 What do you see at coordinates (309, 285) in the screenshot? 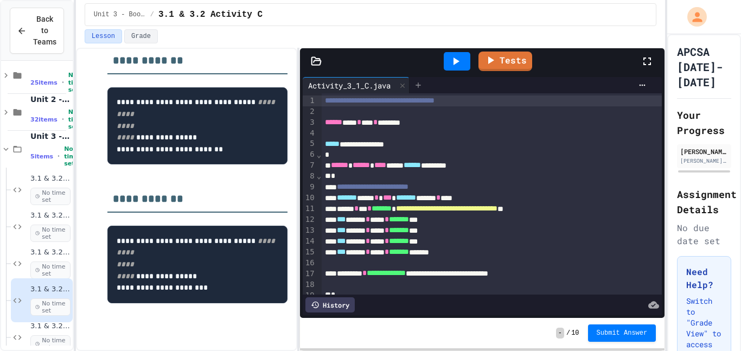
I see `div: 18` at bounding box center [309, 285].